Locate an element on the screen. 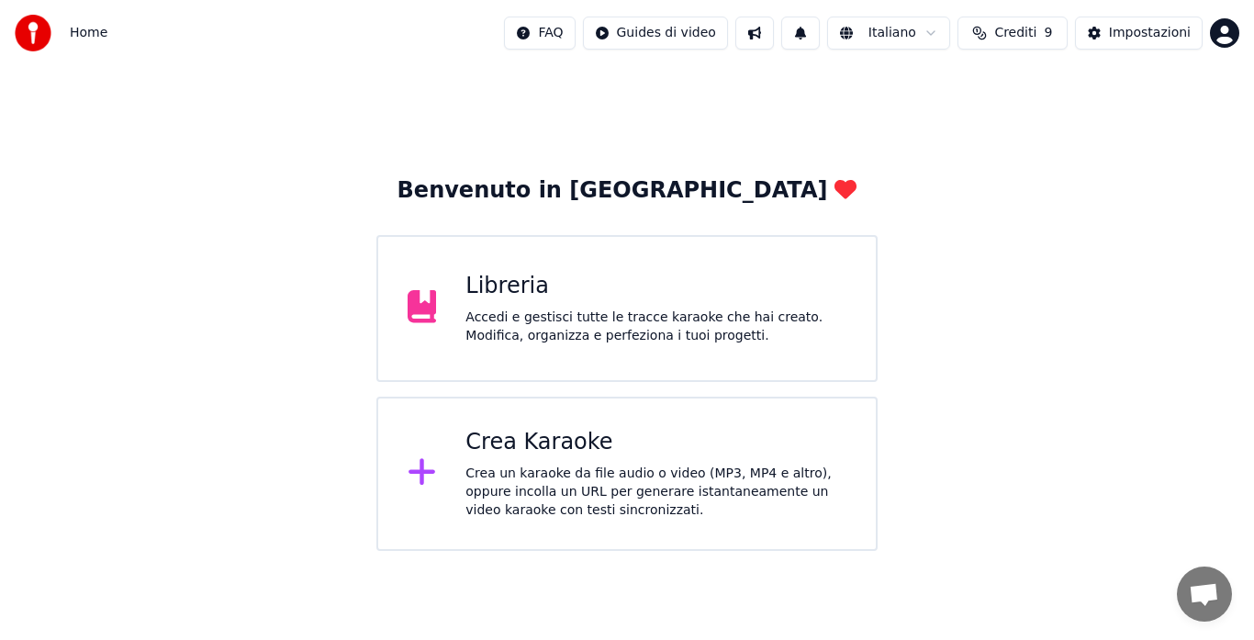 This screenshot has width=1254, height=640. button: Guides di video is located at coordinates (655, 33).